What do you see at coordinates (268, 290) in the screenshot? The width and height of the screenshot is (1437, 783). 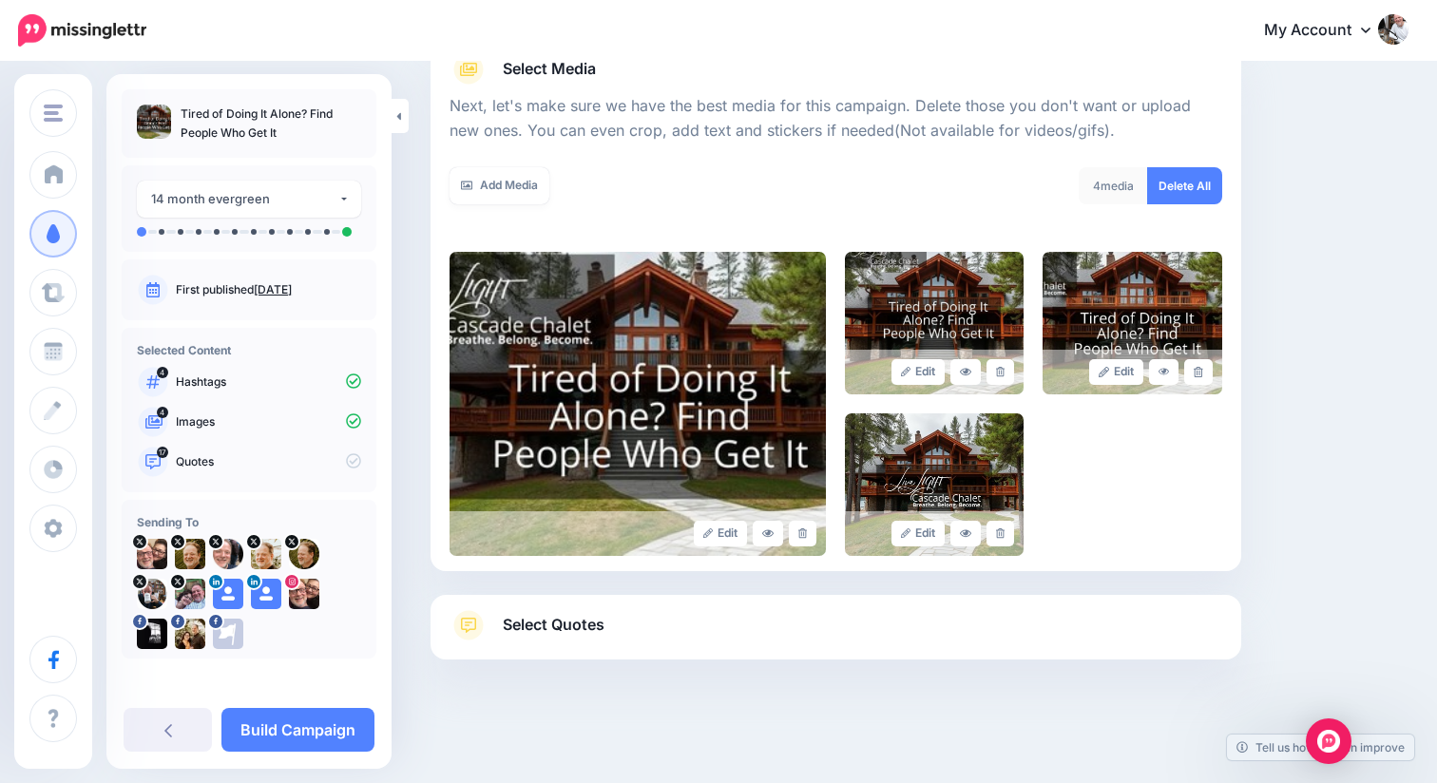 I see `p: First published` at bounding box center [268, 290].